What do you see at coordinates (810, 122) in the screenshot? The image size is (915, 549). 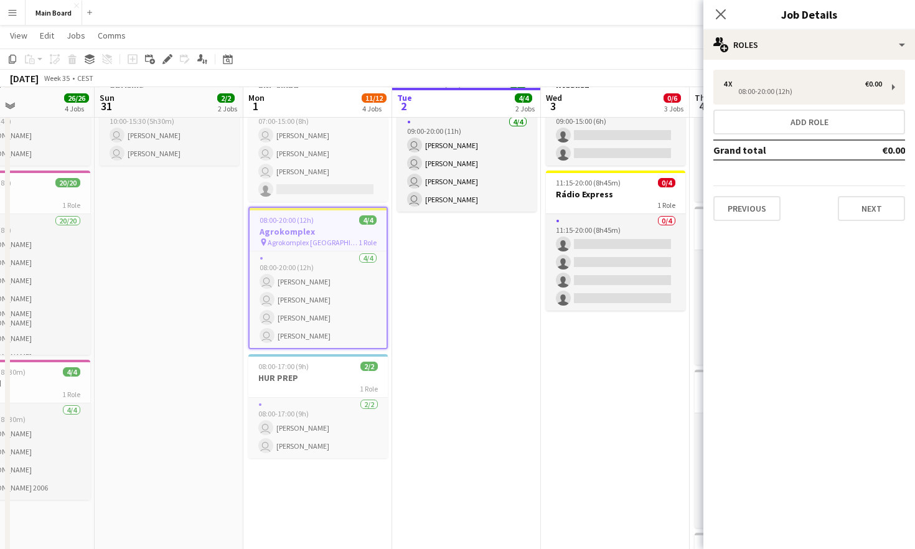 I see `button: Add role` at bounding box center [810, 122].